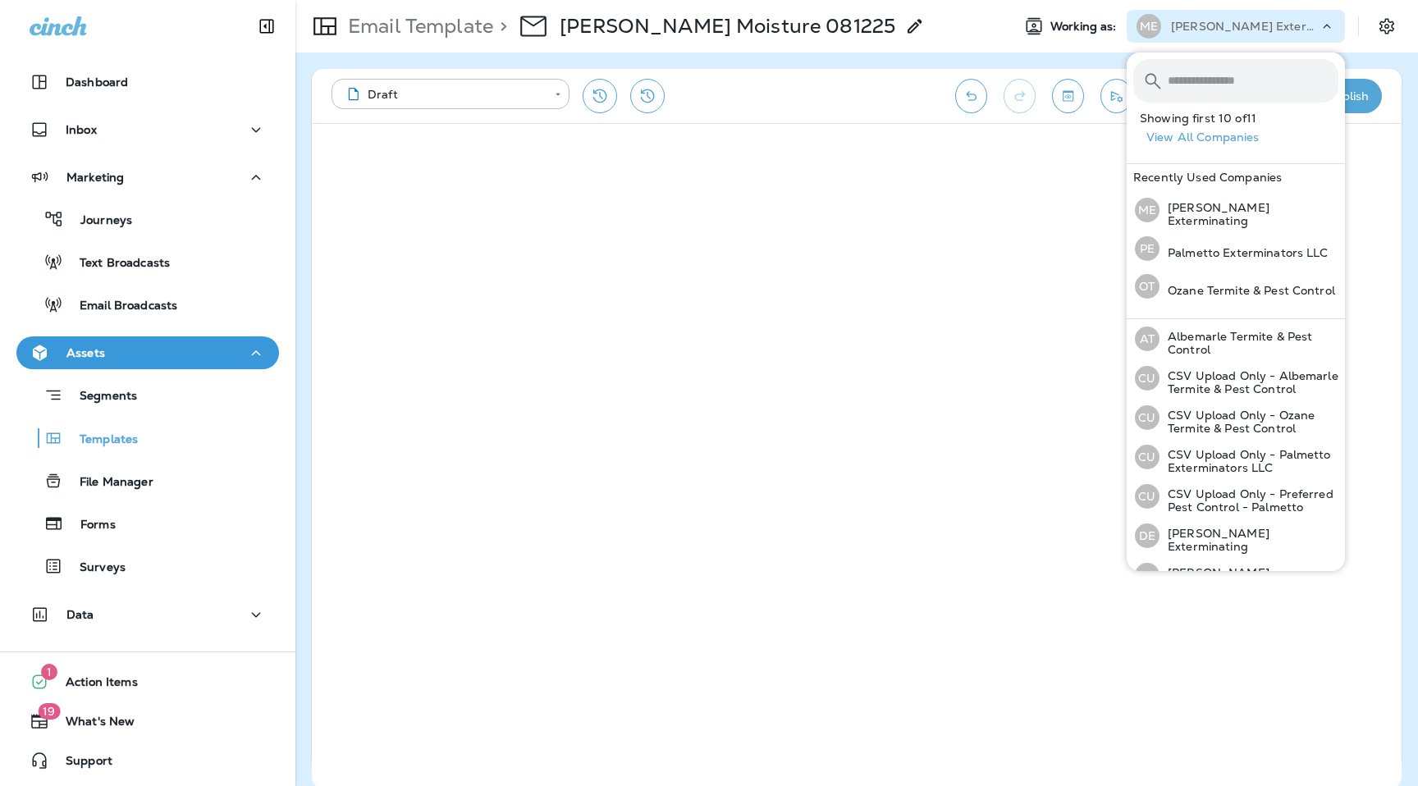 The height and width of the screenshot is (786, 1418). What do you see at coordinates (148, 395) in the screenshot?
I see `button: Segments` at bounding box center [148, 395].